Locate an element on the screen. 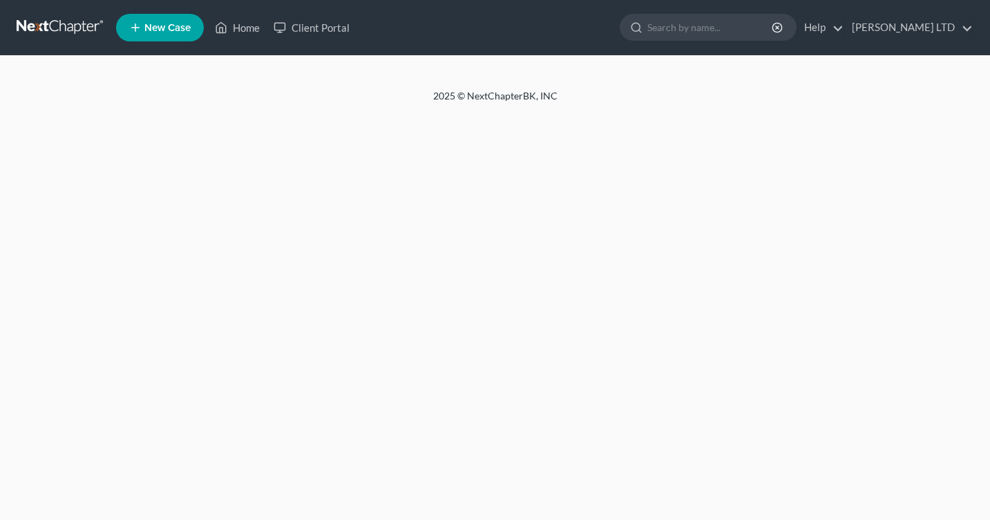 This screenshot has height=520, width=990. span: New Case is located at coordinates (167, 28).